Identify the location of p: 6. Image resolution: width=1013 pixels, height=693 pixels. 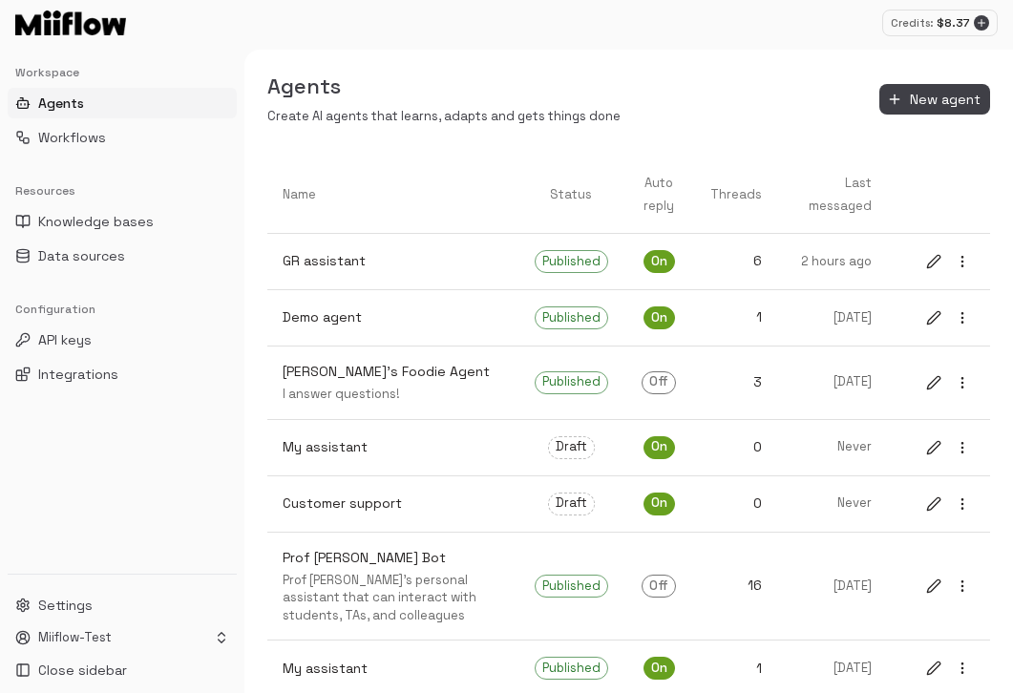
(736, 261).